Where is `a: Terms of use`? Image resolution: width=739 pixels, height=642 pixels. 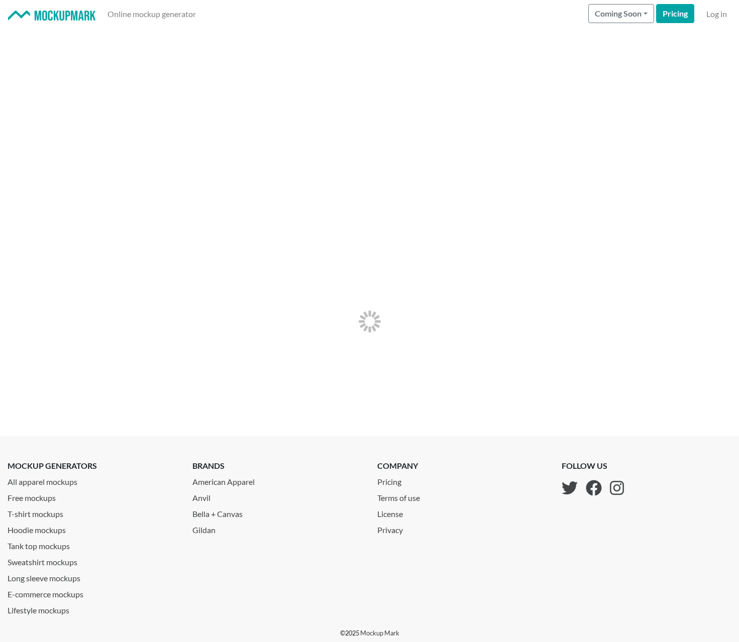
a: Terms of use is located at coordinates (402, 496).